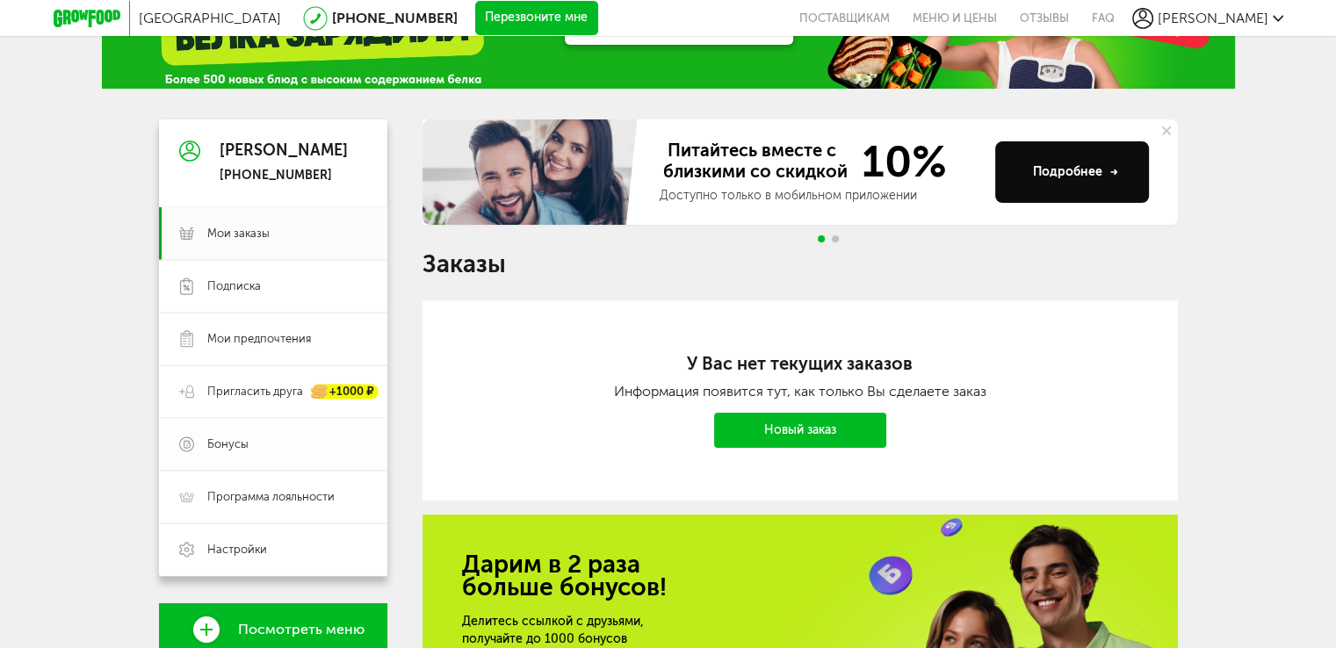  Describe the element at coordinates (1075, 172) in the screenshot. I see `div: Подробнее` at that location.